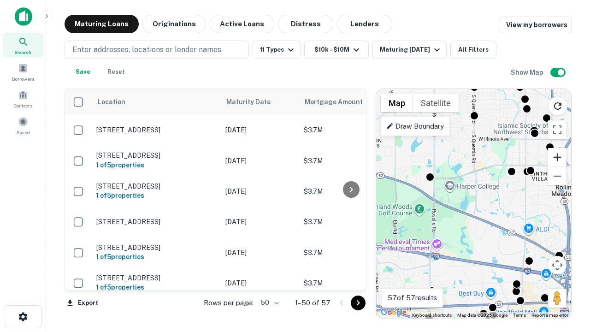  I want to click on button: Enter addresses, locations or lender names, so click(157, 50).